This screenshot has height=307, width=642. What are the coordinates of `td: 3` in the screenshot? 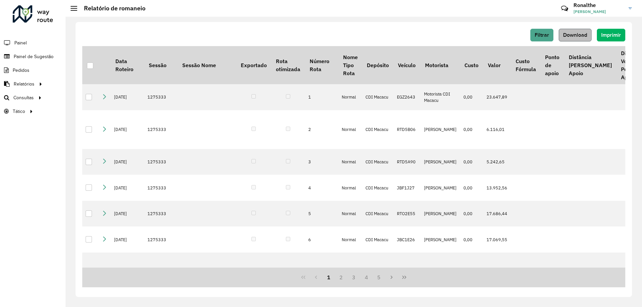 It's located at (321, 162).